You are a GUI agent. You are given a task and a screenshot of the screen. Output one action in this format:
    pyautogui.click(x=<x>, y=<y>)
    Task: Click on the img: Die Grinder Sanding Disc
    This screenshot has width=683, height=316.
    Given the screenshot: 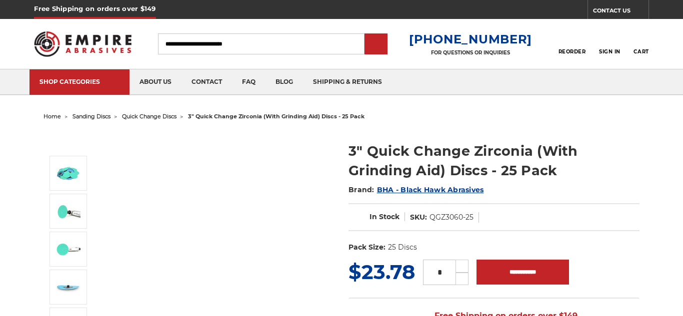 What is the action you would take?
    pyautogui.click(x=68, y=249)
    